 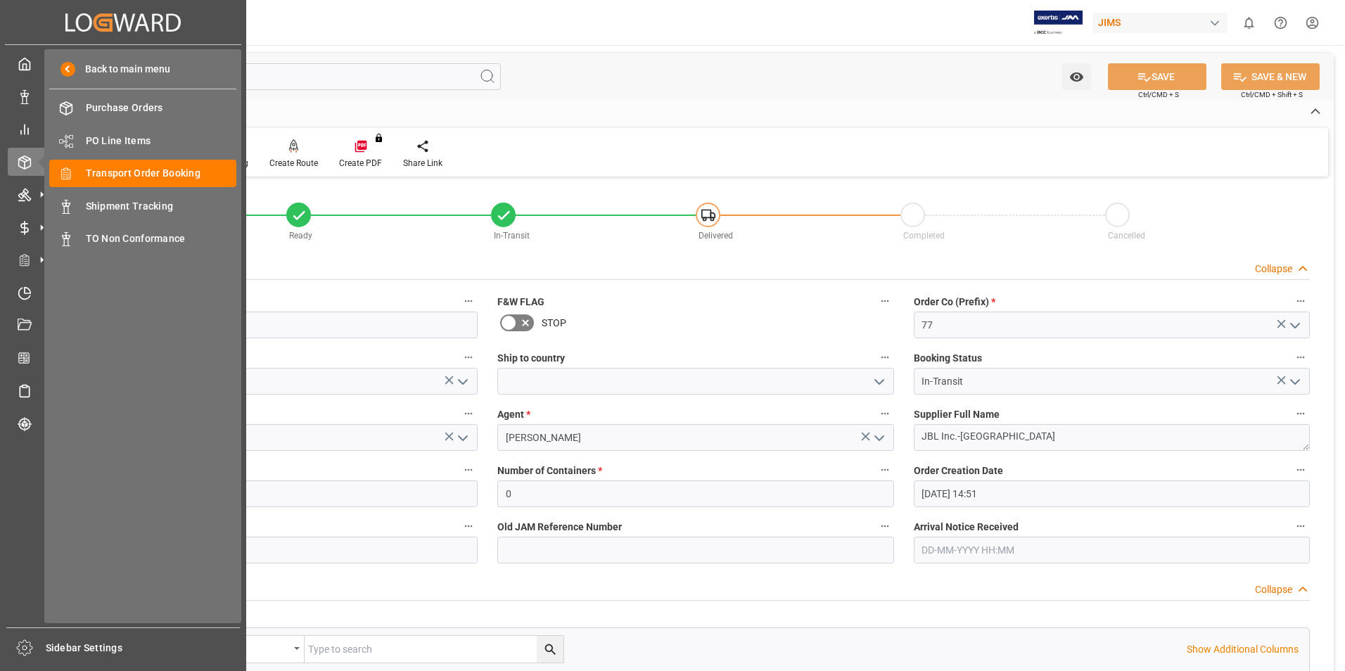 What do you see at coordinates (161, 238) in the screenshot?
I see `span: TO Non Conformance` at bounding box center [161, 238].